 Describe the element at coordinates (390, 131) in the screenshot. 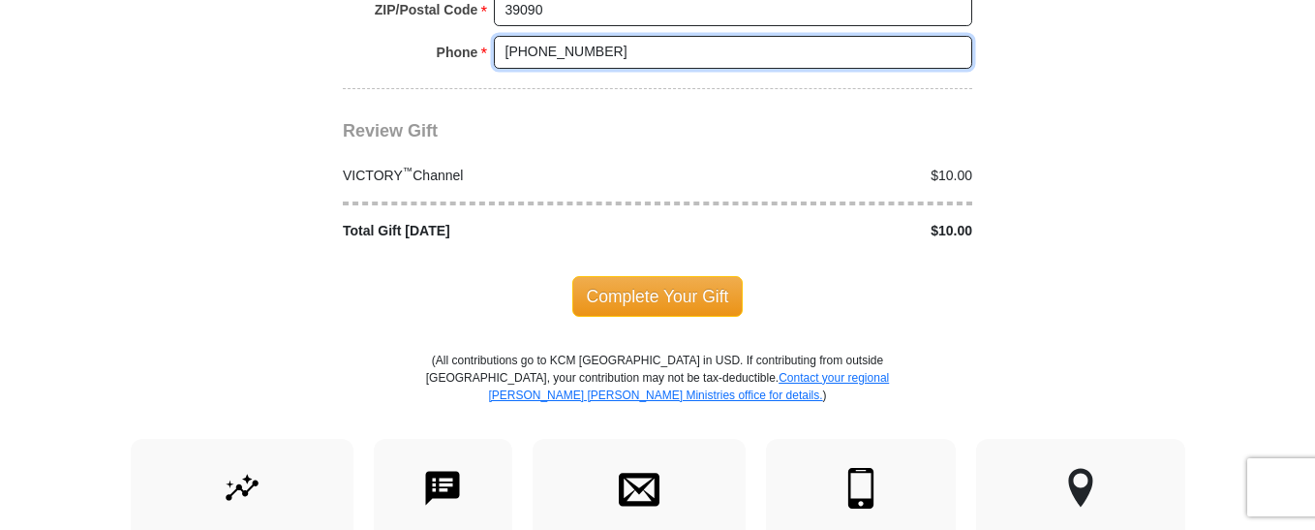

I see `span: Review Gift` at that location.